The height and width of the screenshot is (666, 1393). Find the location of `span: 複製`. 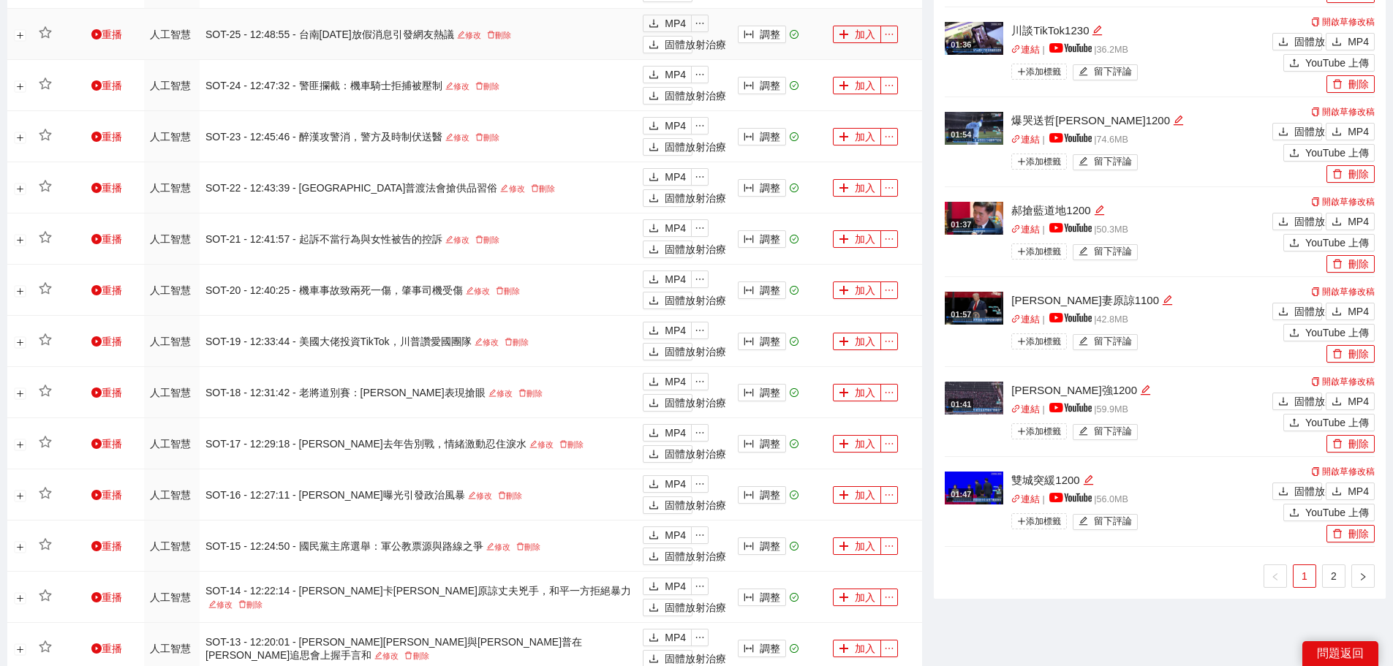

span: 複製 is located at coordinates (1316, 22).